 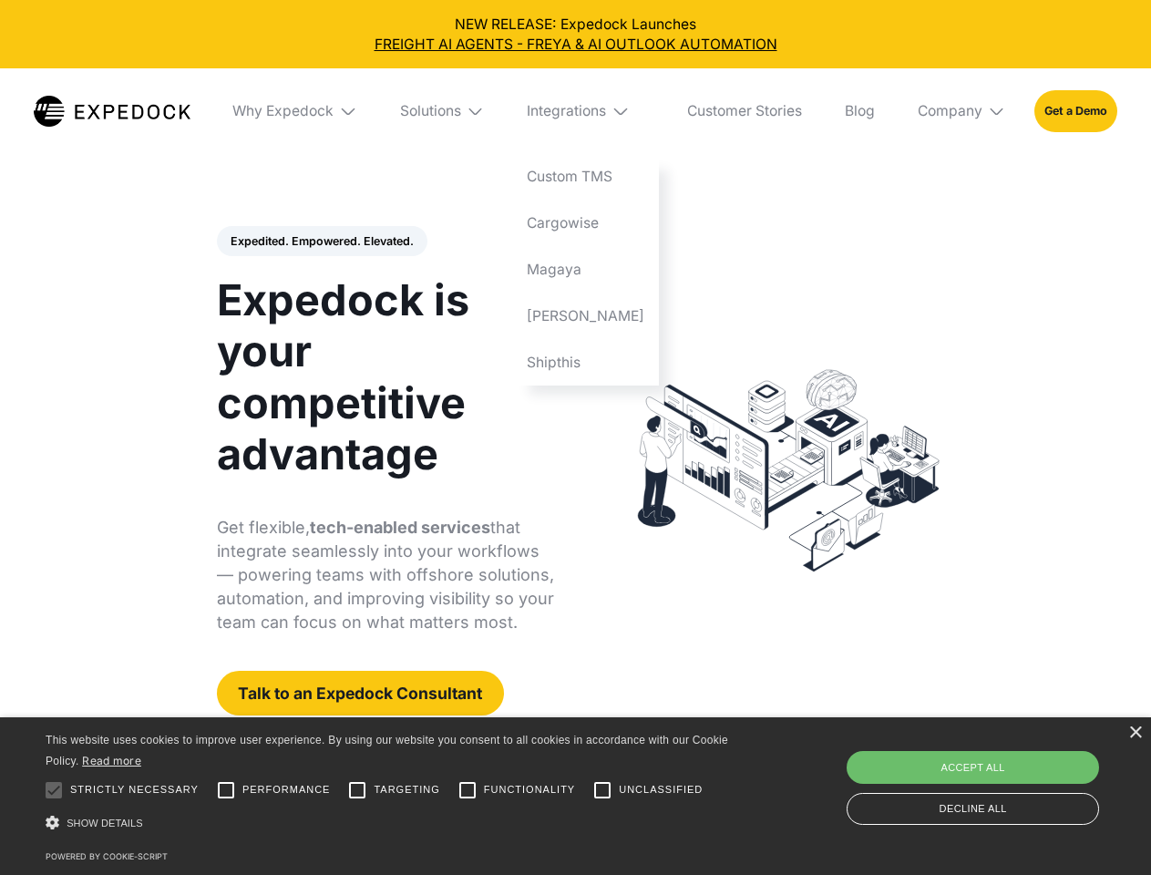 I want to click on a: Customer Stories, so click(x=744, y=111).